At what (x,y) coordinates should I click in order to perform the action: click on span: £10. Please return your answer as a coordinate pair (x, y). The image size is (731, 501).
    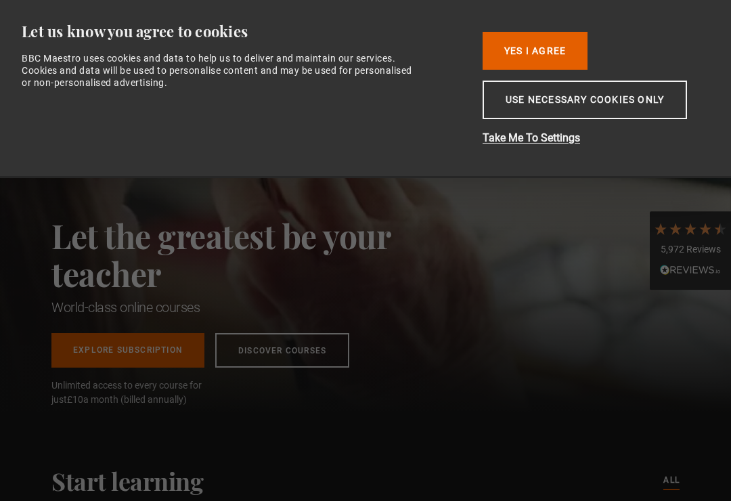
    Looking at the image, I should click on (75, 399).